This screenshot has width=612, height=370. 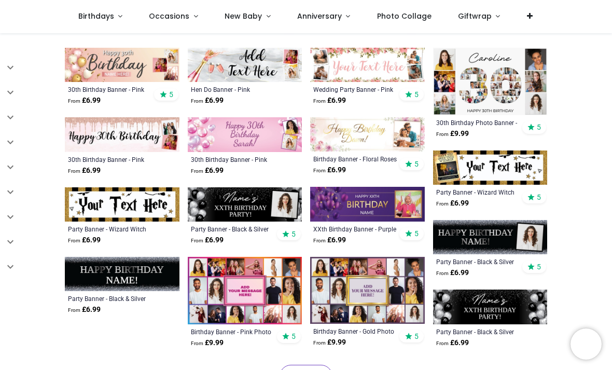 I want to click on div: Wedding Party Banner - Pink Floral, so click(x=356, y=89).